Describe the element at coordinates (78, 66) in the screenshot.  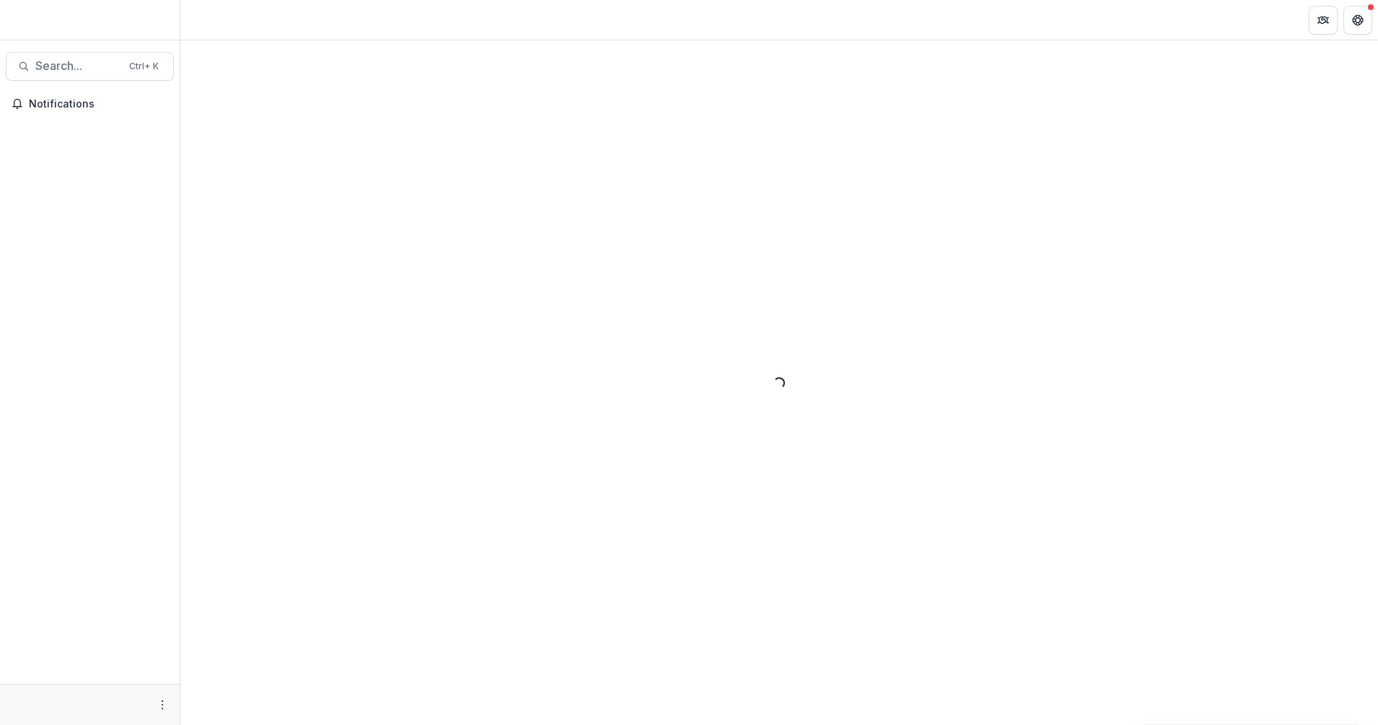
I see `span: Search...` at that location.